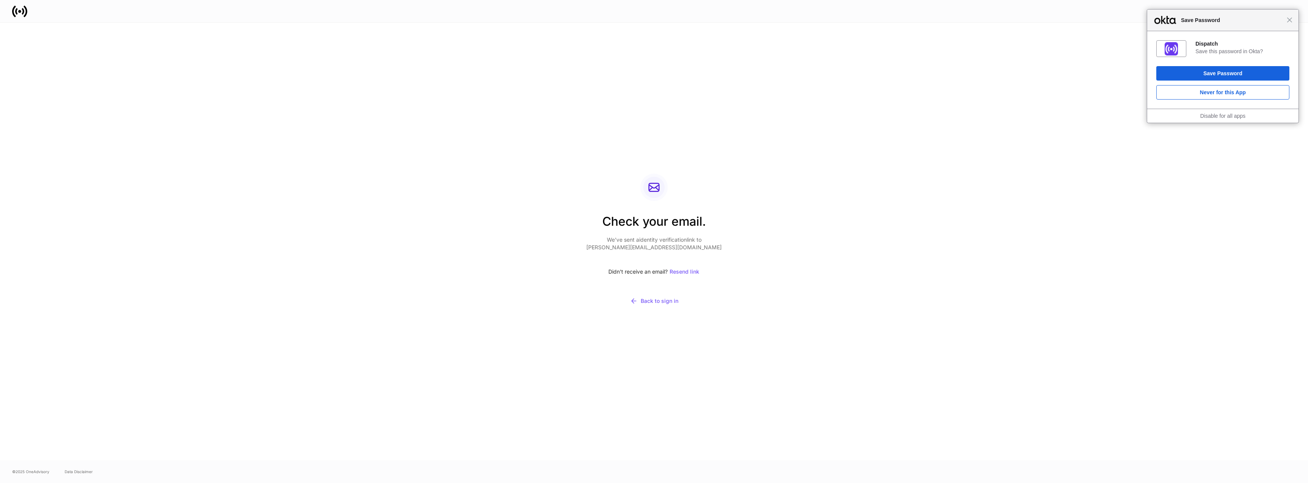 The height and width of the screenshot is (483, 1308). I want to click on div: Dispatch, so click(1242, 44).